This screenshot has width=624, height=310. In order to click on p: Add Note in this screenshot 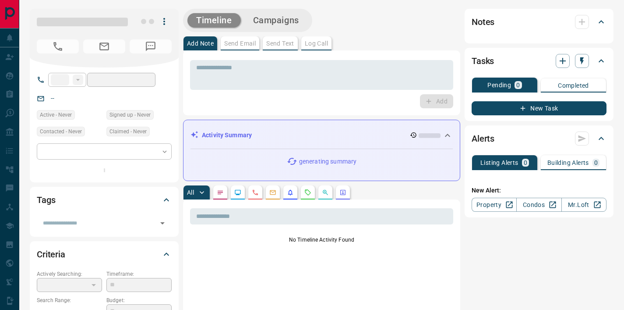, I will do `click(200, 43)`.